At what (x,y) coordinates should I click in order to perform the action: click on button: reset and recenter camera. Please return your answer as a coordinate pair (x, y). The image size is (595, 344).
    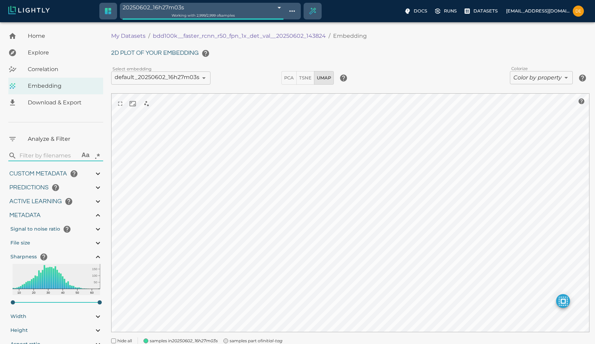
    Looking at the image, I should click on (133, 104).